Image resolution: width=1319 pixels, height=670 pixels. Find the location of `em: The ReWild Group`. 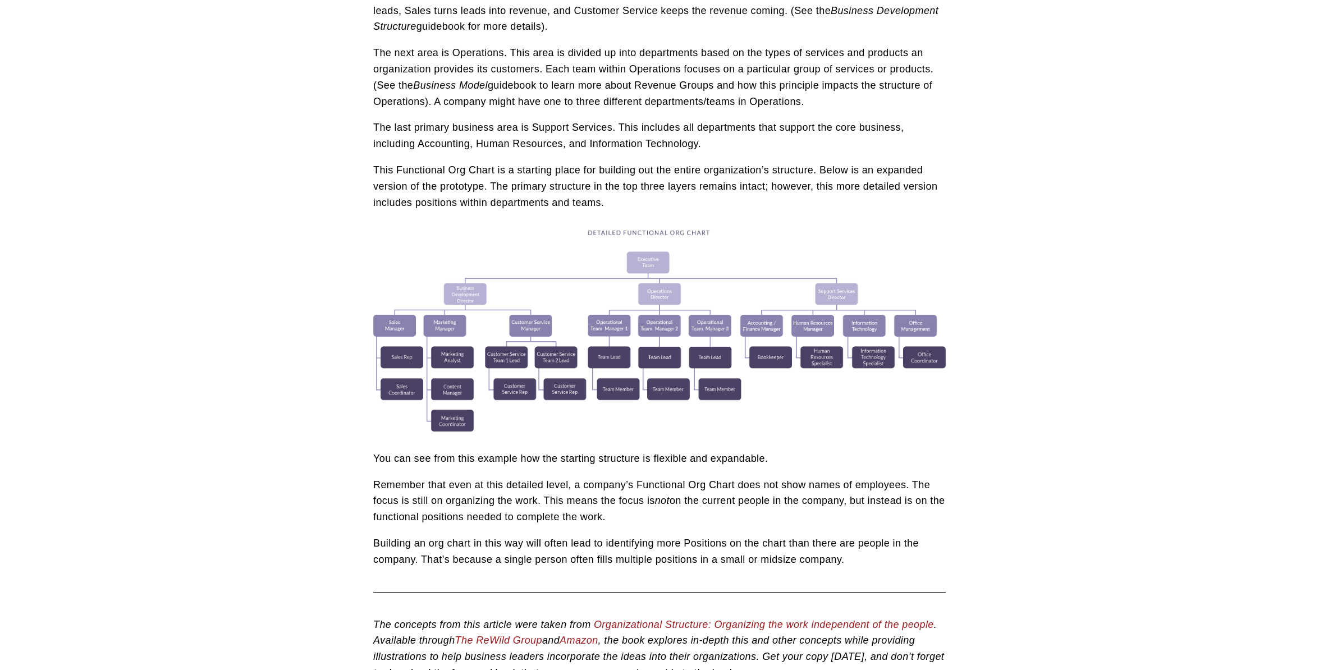

em: The ReWild Group is located at coordinates (498, 640).